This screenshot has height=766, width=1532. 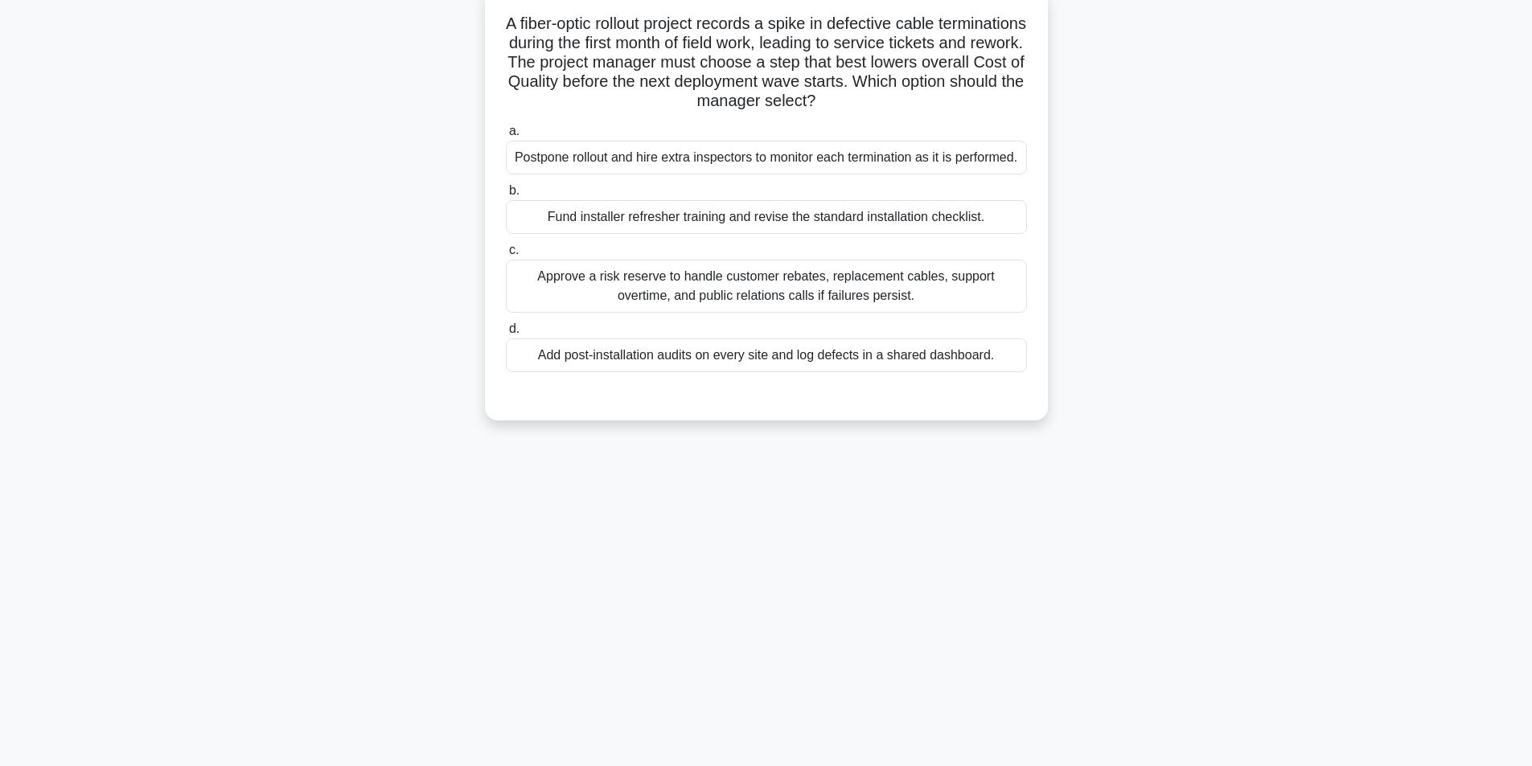 What do you see at coordinates (514, 249) in the screenshot?
I see `span: c.` at bounding box center [514, 249].